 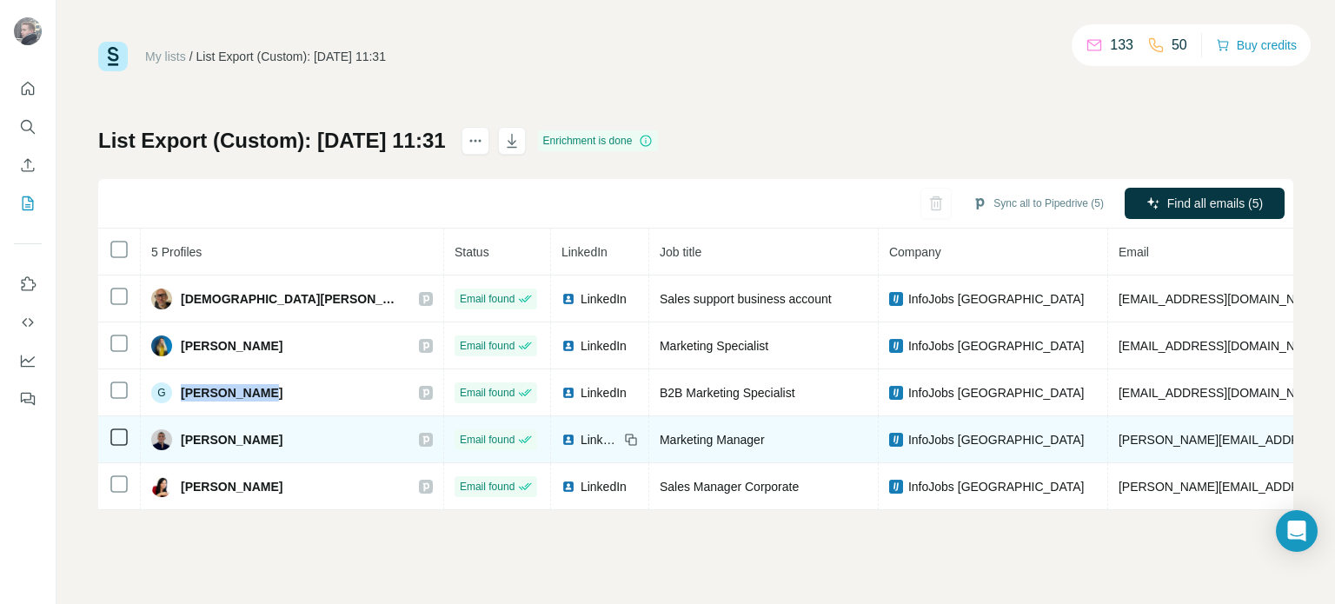 What do you see at coordinates (729, 487) in the screenshot?
I see `span: Sales Manager Corporate` at bounding box center [729, 487].